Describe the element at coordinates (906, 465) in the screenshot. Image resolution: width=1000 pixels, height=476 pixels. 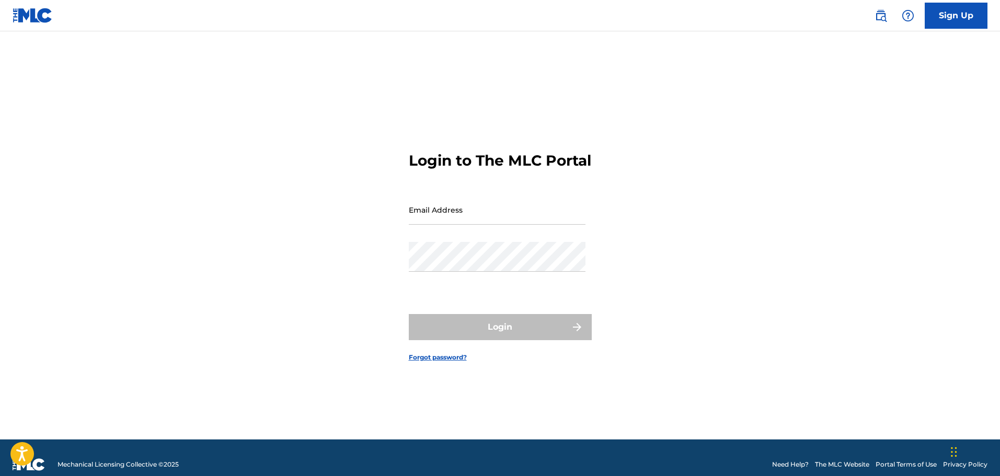
I see `a: Portal Terms of Use` at that location.